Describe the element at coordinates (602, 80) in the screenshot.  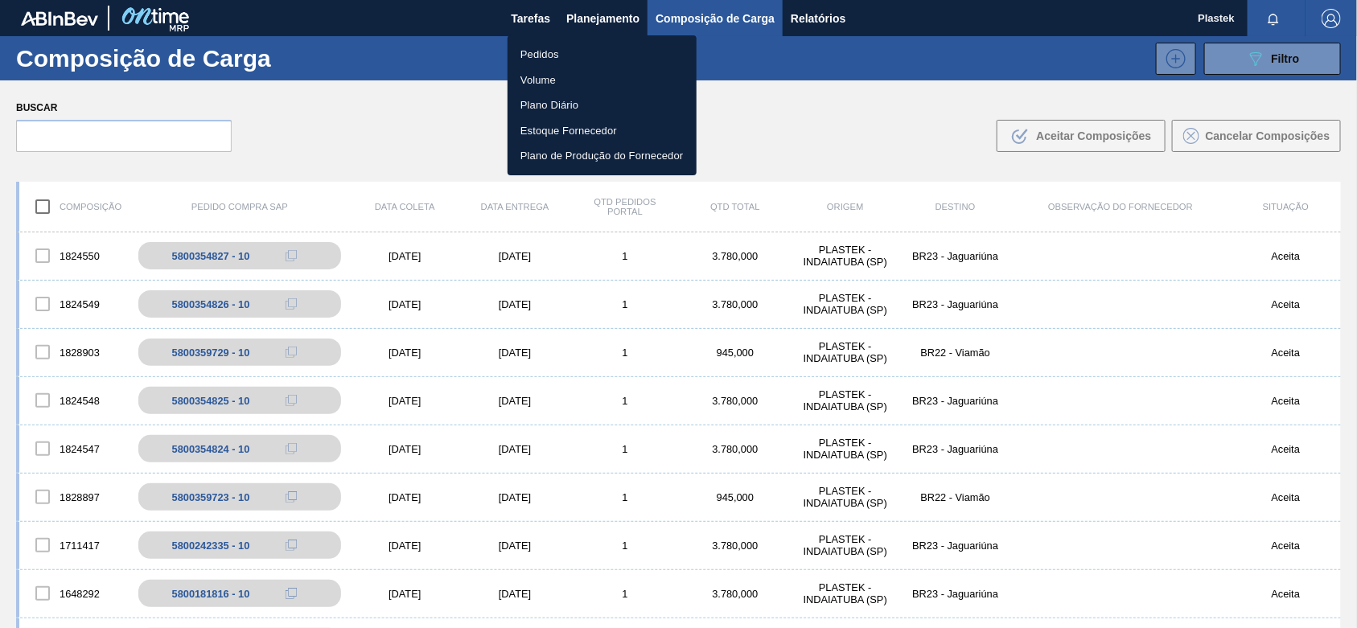
I see `li: Volume` at that location.